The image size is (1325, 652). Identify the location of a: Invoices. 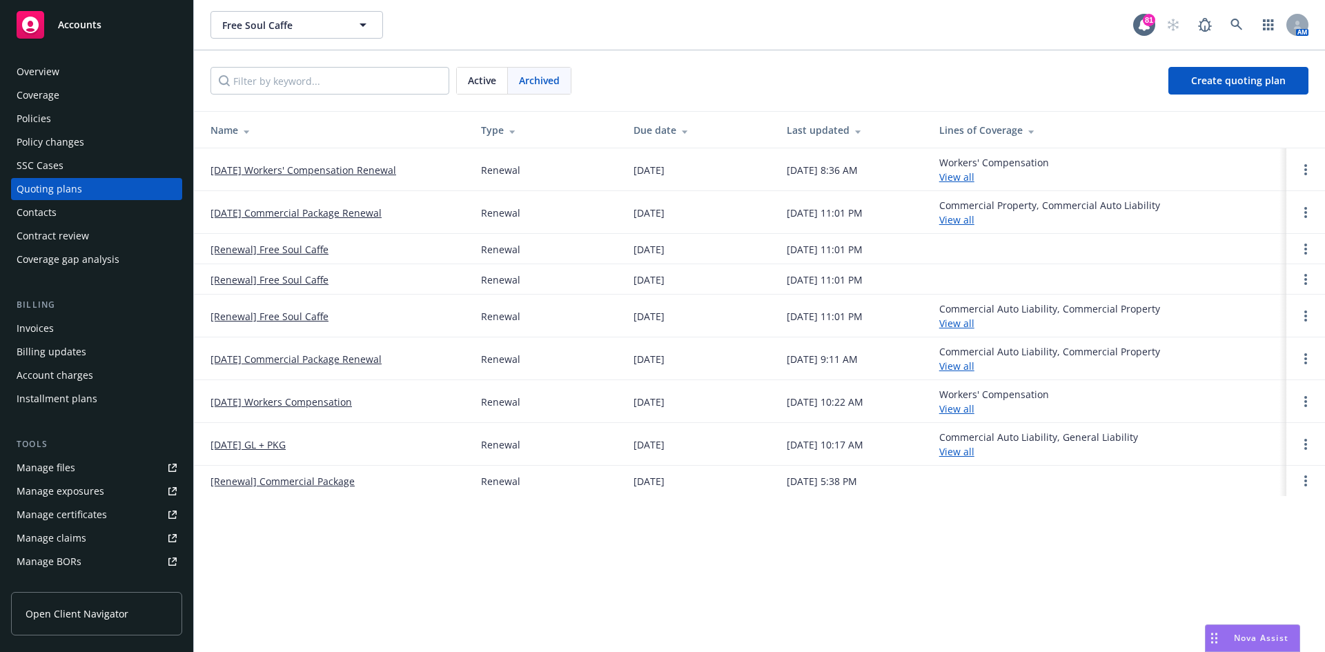
(97, 328).